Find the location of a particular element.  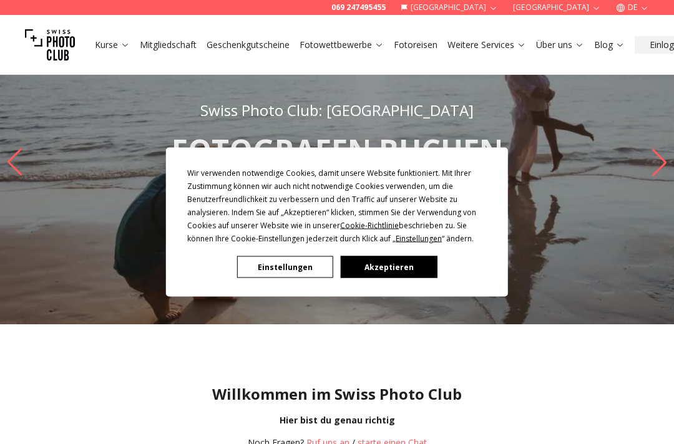

div: Cookie Consent Prompt is located at coordinates (337, 222).